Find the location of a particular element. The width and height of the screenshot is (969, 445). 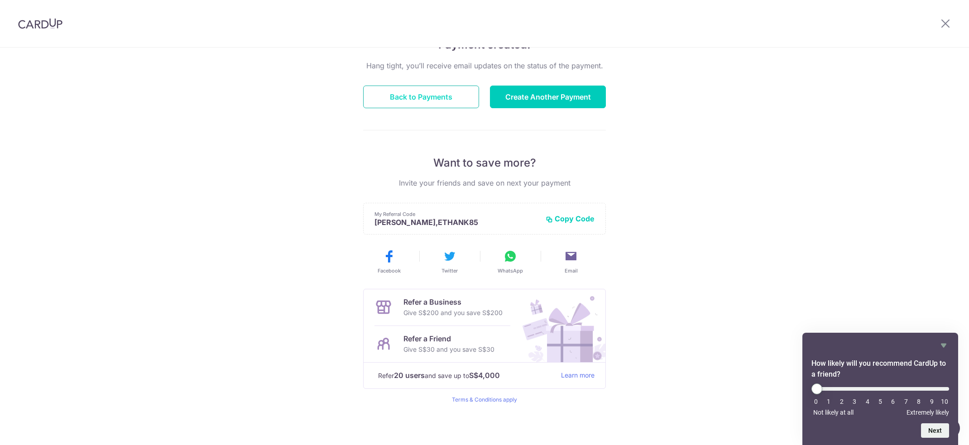

li: 9 is located at coordinates (932, 402).